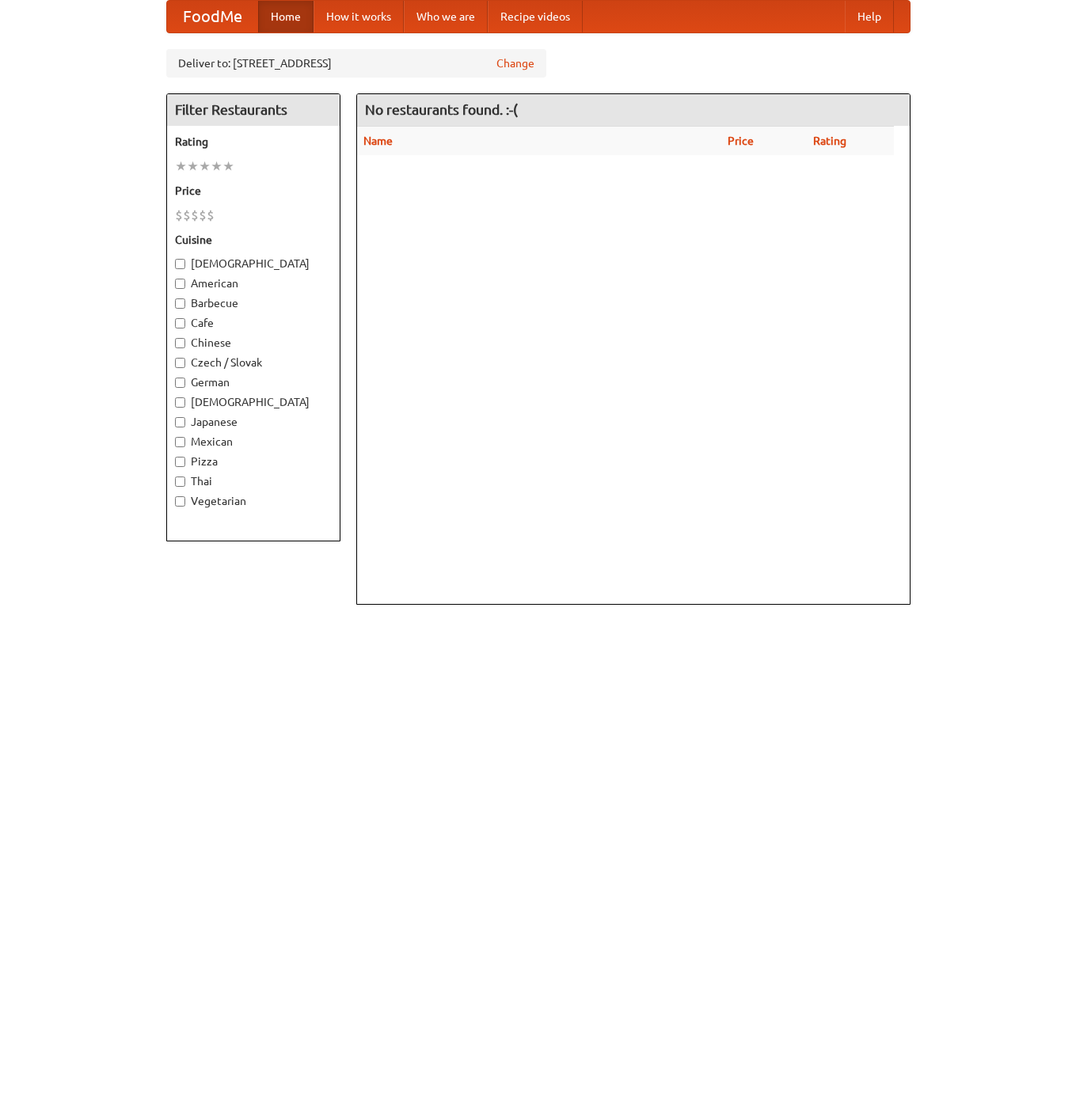  I want to click on label: Mexican, so click(254, 442).